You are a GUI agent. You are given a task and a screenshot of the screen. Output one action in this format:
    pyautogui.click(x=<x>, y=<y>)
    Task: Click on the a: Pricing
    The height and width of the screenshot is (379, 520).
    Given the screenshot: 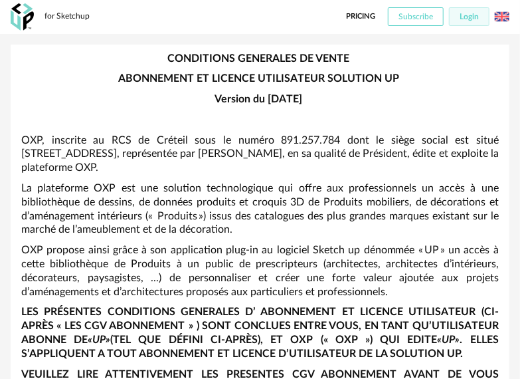 What is the action you would take?
    pyautogui.click(x=361, y=17)
    